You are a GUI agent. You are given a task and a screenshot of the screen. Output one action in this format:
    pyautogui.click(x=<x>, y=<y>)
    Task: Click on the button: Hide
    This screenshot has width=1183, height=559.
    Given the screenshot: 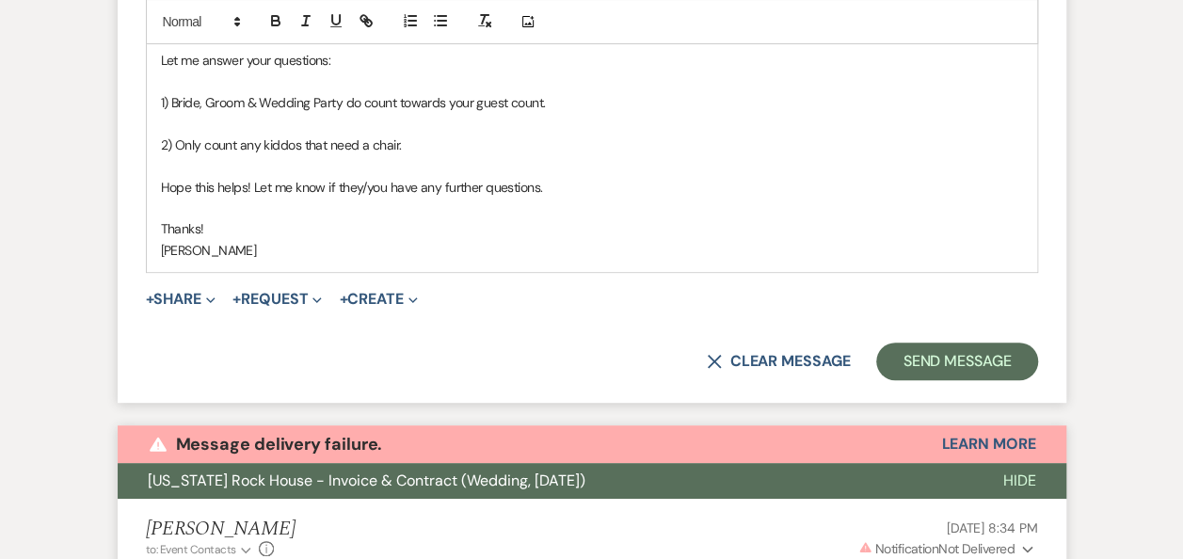 What is the action you would take?
    pyautogui.click(x=1019, y=481)
    